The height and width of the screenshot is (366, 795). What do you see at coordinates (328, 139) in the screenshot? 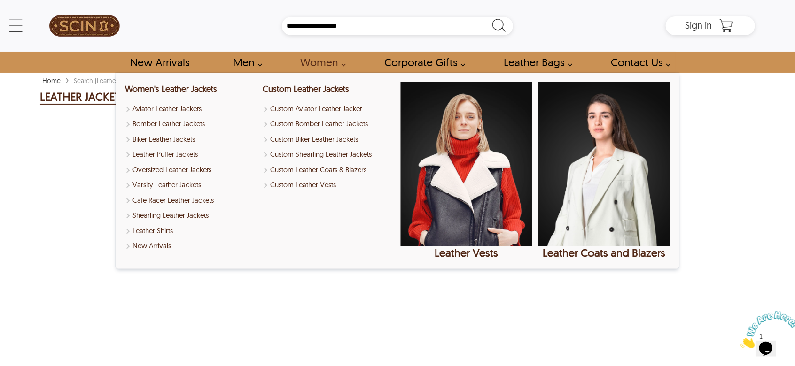
I see `a: Shop Custom Biker Leather Jackets` at bounding box center [328, 139].